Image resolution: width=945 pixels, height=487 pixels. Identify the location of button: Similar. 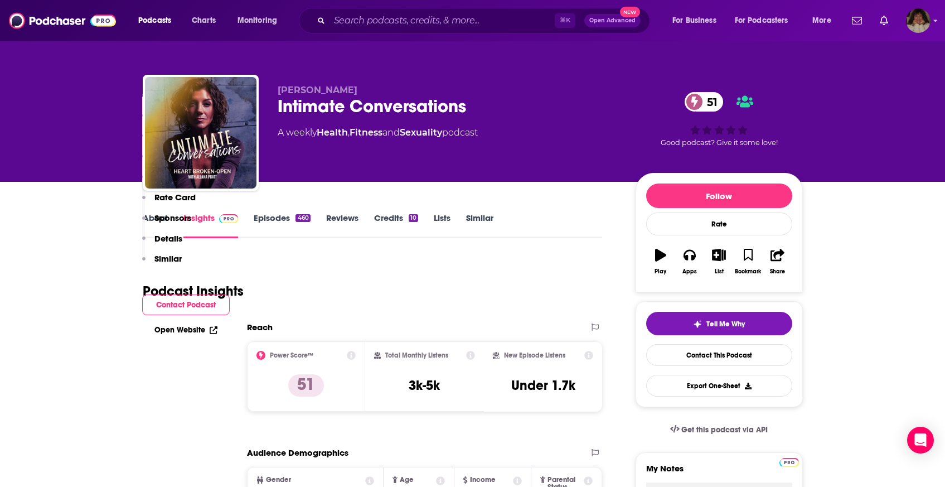
(162, 263).